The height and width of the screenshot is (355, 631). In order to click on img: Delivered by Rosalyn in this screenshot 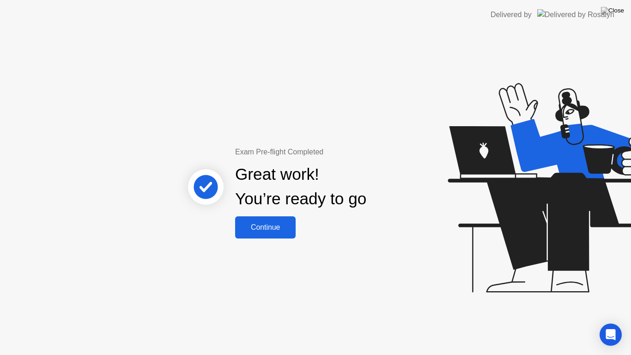, I will do `click(576, 14)`.